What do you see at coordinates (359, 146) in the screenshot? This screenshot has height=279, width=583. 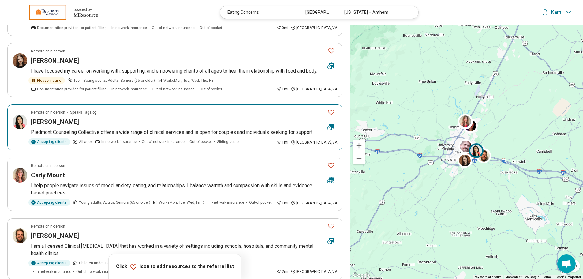 I see `button: Zoom in` at bounding box center [359, 146].